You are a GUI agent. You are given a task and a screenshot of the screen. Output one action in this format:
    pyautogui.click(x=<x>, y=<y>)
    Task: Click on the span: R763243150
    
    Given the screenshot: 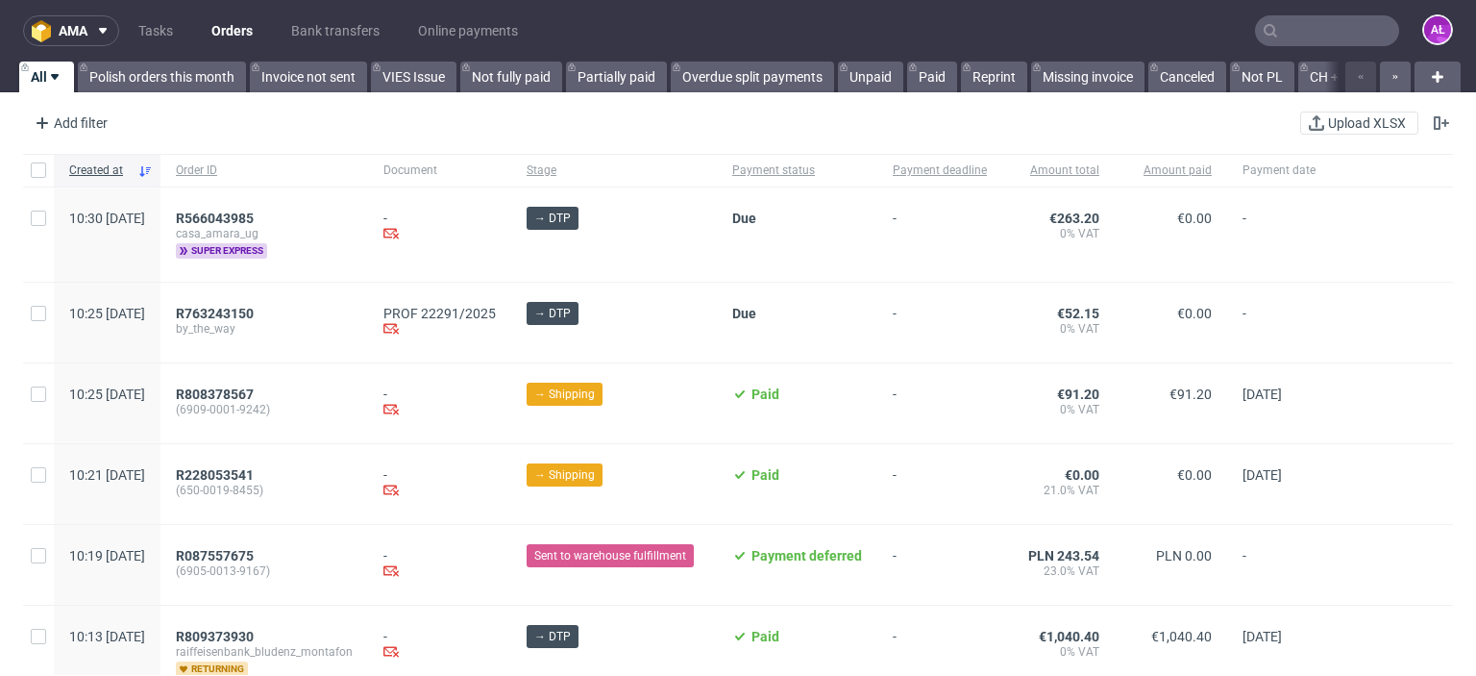 What is the action you would take?
    pyautogui.click(x=214, y=313)
    